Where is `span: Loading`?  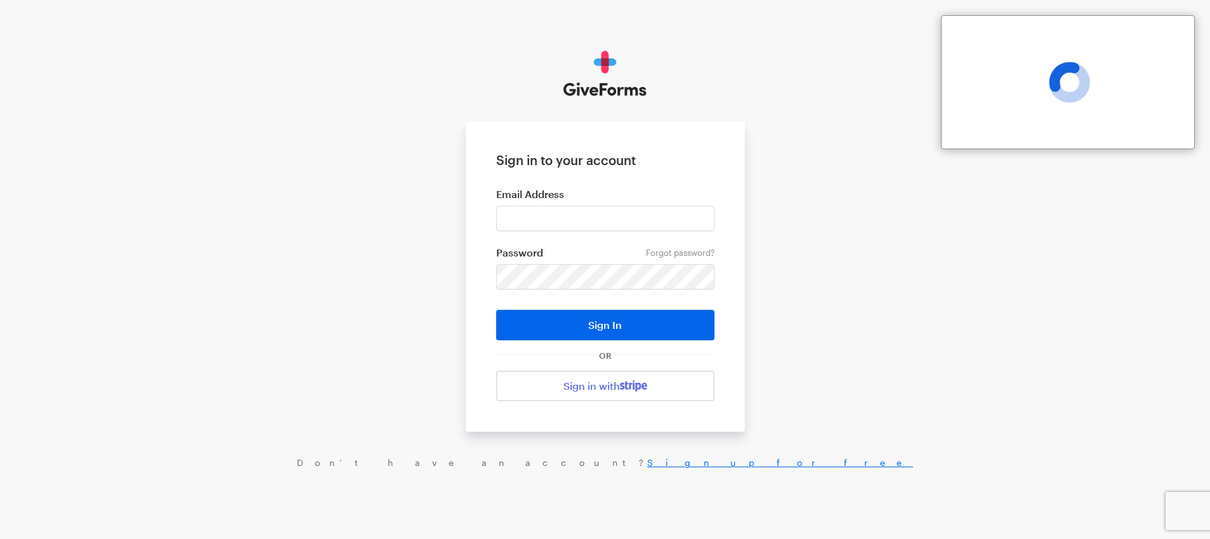
span: Loading is located at coordinates (1069, 82).